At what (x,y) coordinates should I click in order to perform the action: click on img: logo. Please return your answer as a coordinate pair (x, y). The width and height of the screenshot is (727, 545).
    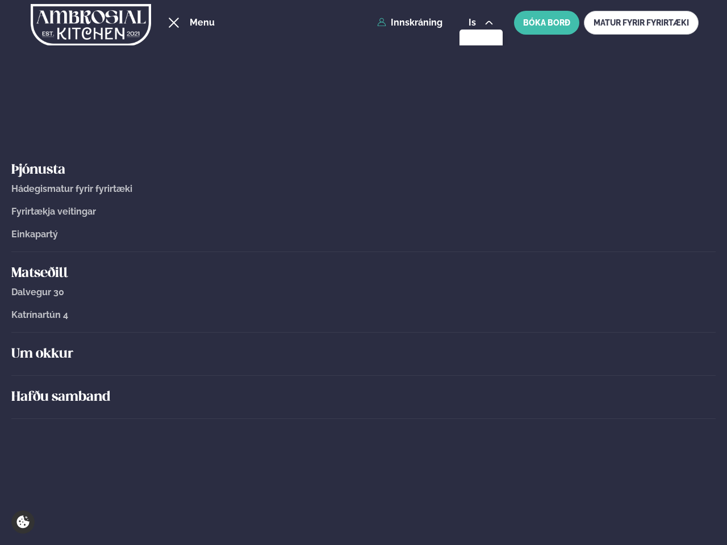
    Looking at the image, I should click on (91, 25).